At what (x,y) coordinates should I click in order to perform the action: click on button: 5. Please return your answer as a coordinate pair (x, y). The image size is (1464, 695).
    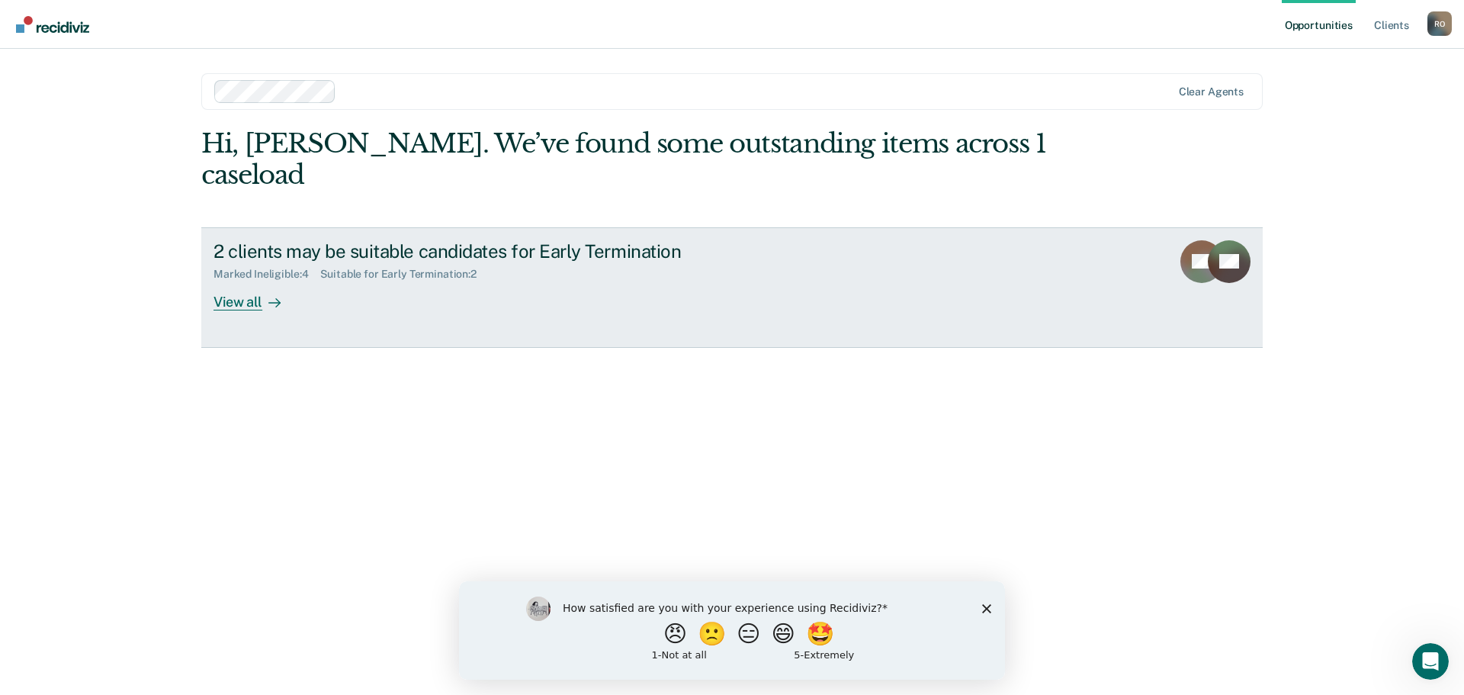
    Looking at the image, I should click on (362, 53).